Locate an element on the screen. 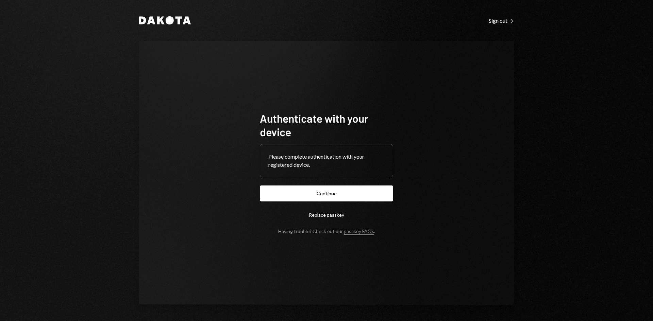 Image resolution: width=653 pixels, height=321 pixels. div: Having trouble? Check out our . is located at coordinates (327, 231).